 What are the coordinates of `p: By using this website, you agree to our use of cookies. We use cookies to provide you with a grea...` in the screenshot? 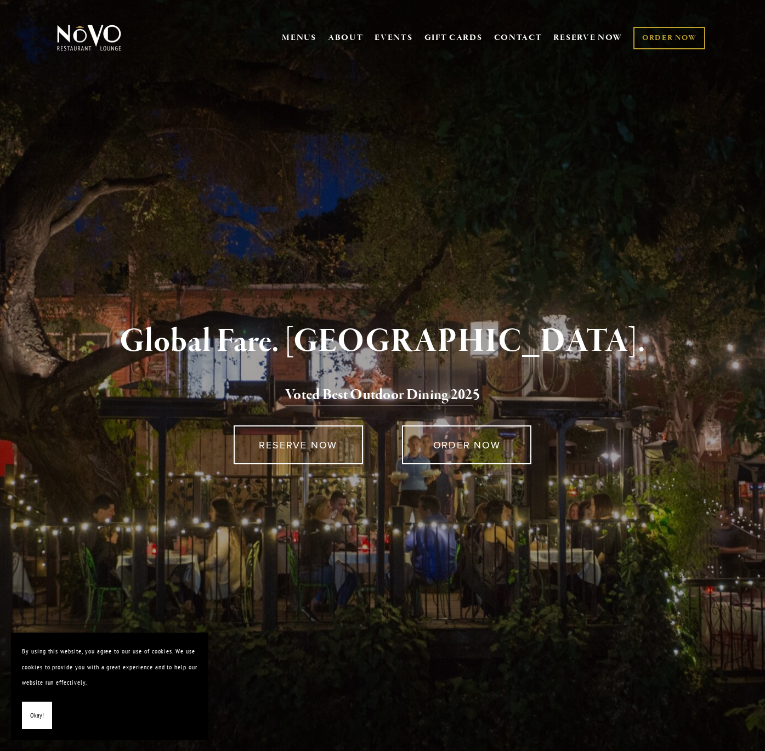 It's located at (110, 667).